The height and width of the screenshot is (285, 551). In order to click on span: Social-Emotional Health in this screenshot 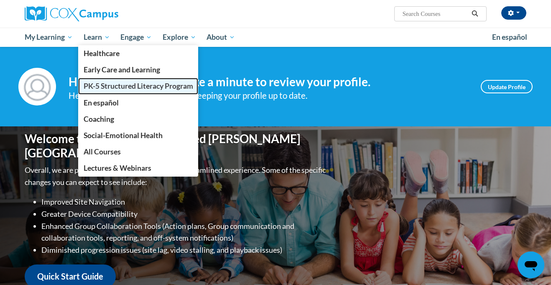, I will do `click(123, 135)`.